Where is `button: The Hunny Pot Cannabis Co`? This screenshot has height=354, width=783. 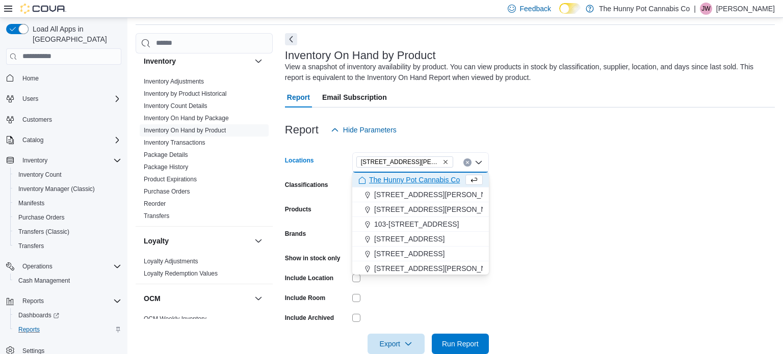
button: The Hunny Pot Cannabis Co is located at coordinates (421, 180).